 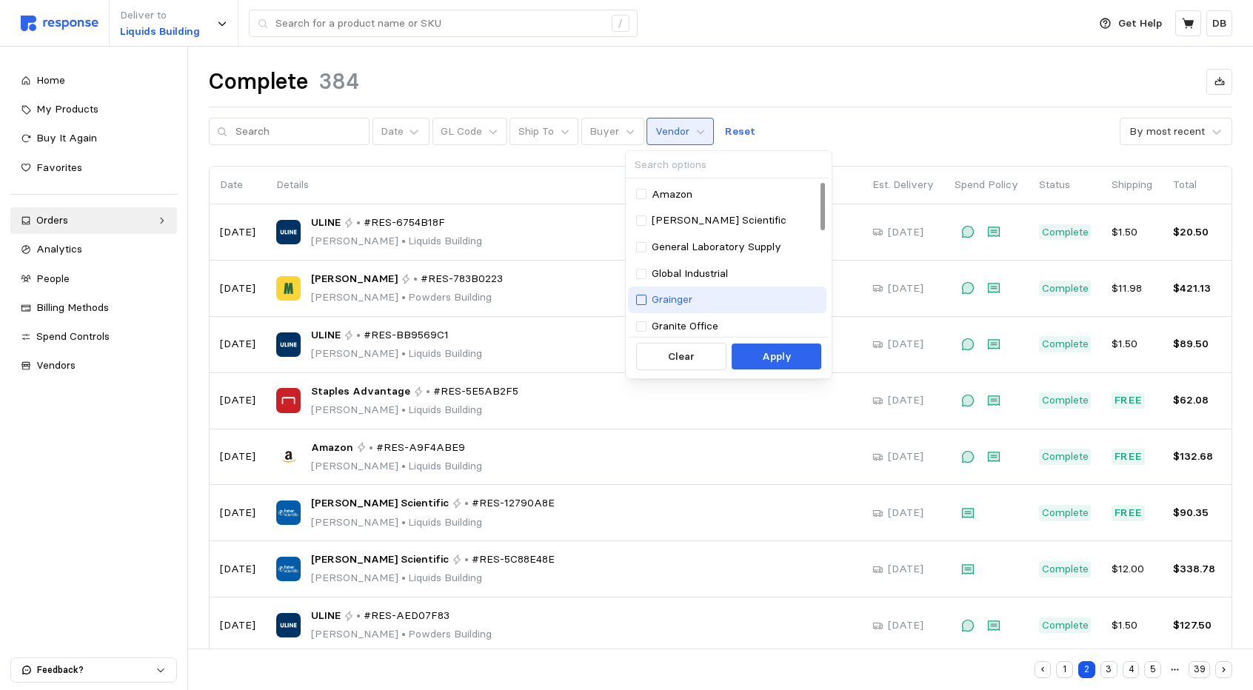 I want to click on p: Get Help, so click(x=1140, y=24).